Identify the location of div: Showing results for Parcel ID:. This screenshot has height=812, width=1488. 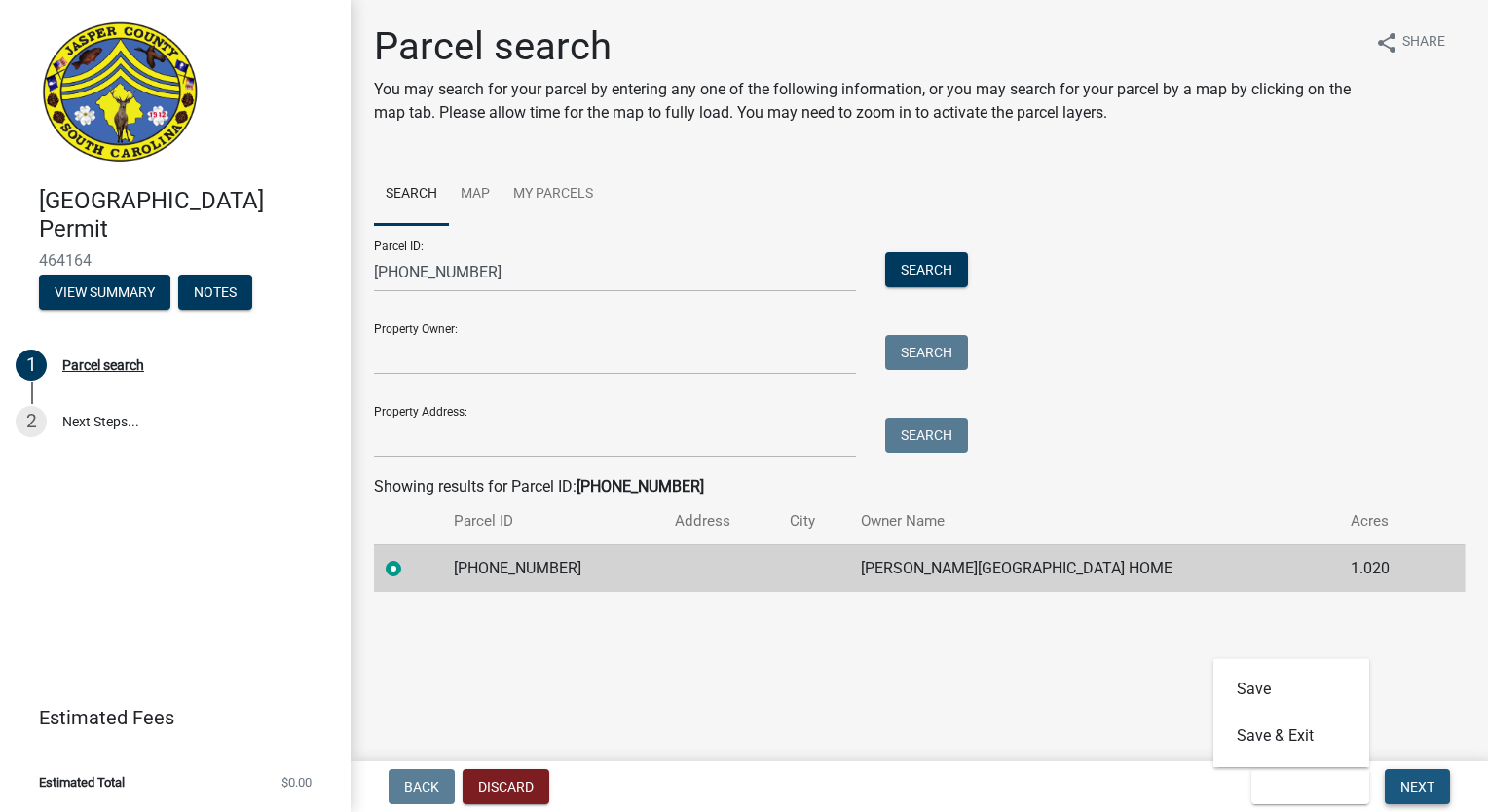
(919, 487).